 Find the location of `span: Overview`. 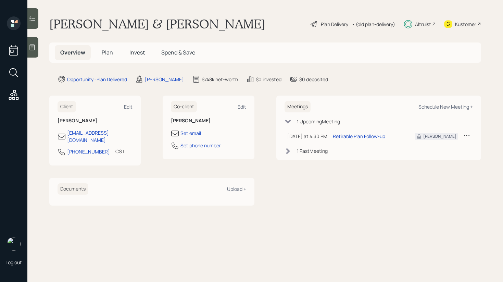

span: Overview is located at coordinates (73, 52).